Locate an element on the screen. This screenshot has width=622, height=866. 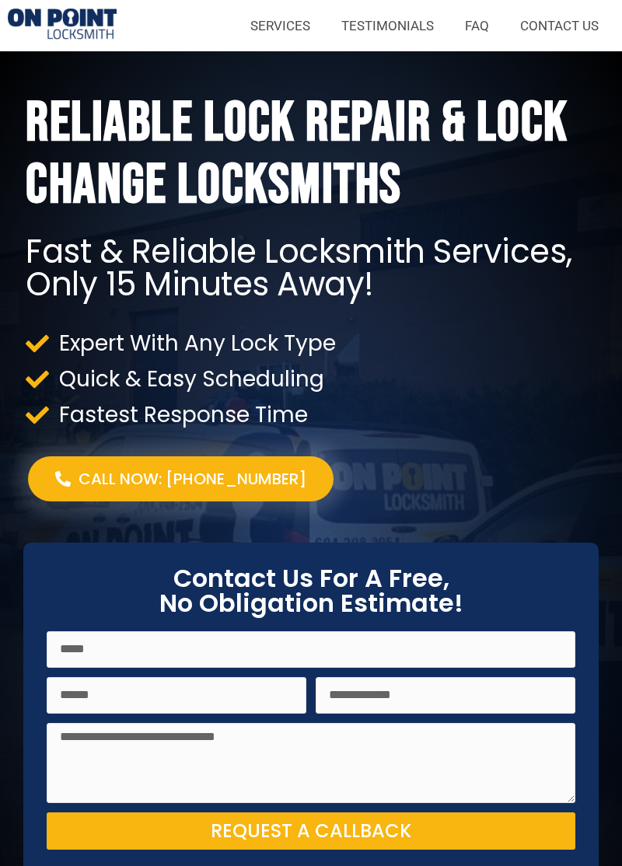
nav: Menu is located at coordinates (373, 26).